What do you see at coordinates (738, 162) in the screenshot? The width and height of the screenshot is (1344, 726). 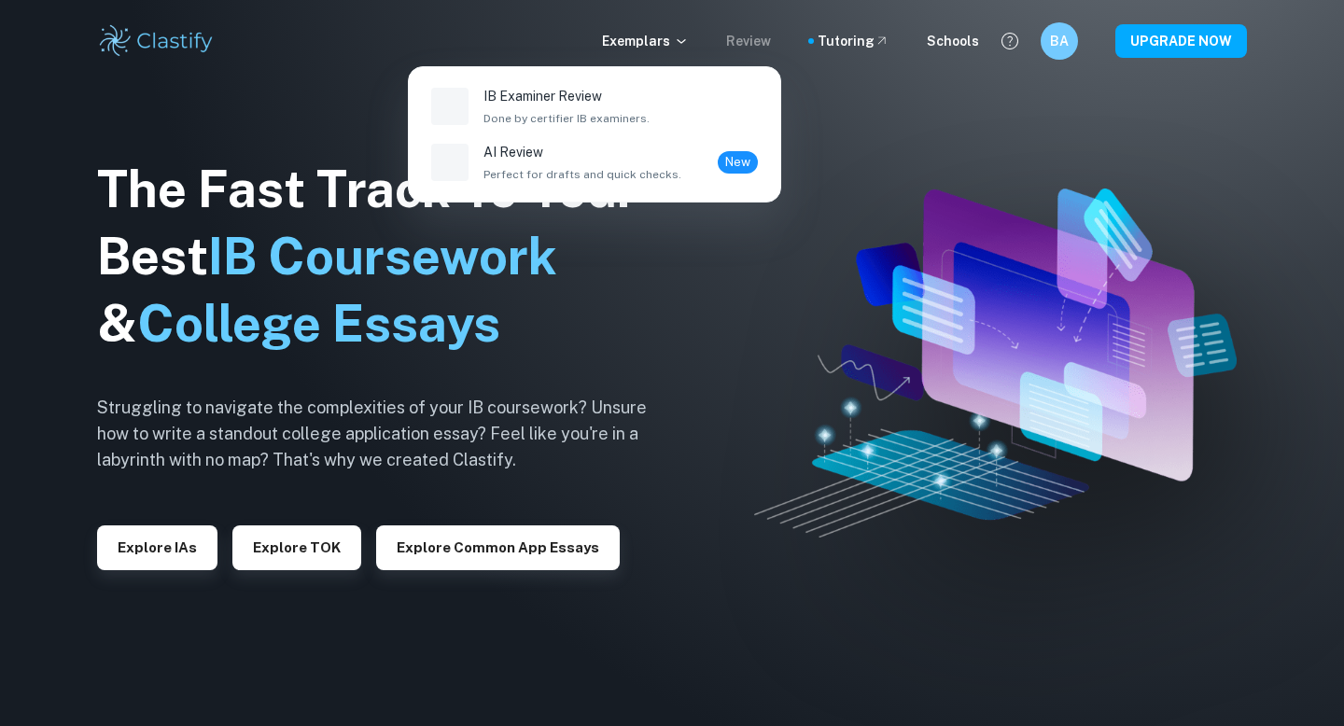 I see `span: New` at bounding box center [738, 162].